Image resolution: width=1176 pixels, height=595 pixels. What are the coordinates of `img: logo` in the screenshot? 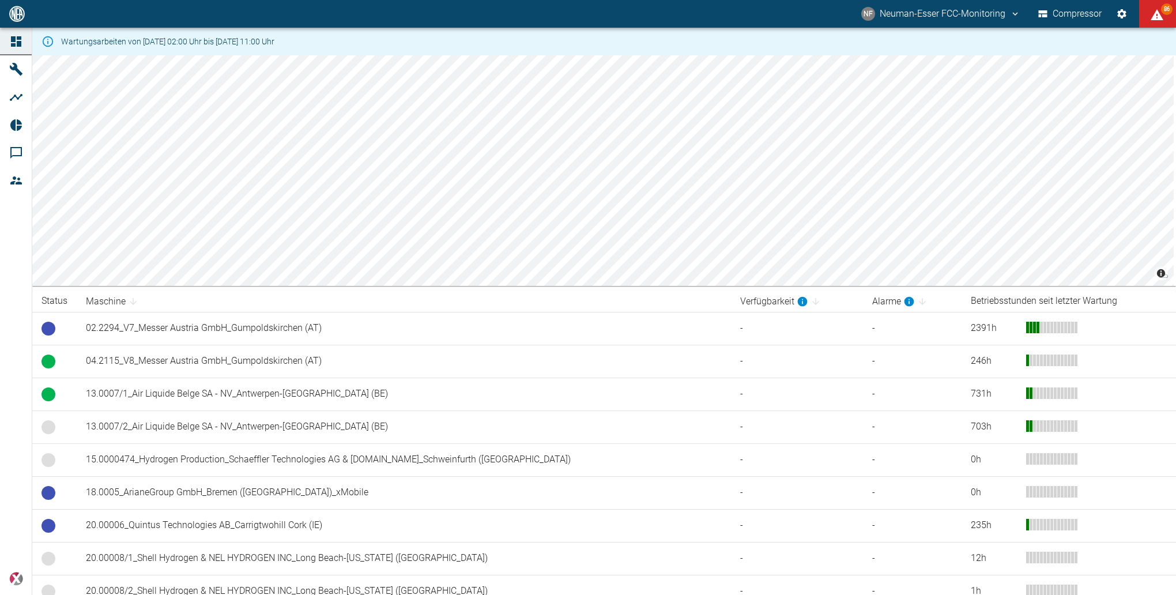 It's located at (17, 13).